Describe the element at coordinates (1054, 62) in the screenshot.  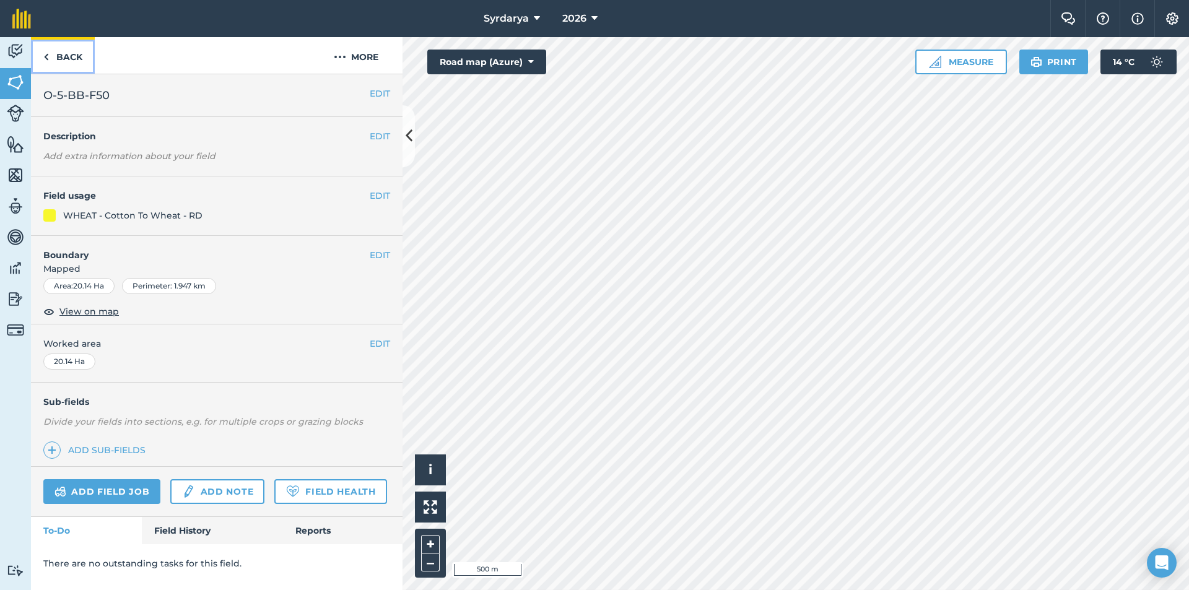
I see `button: Print` at that location.